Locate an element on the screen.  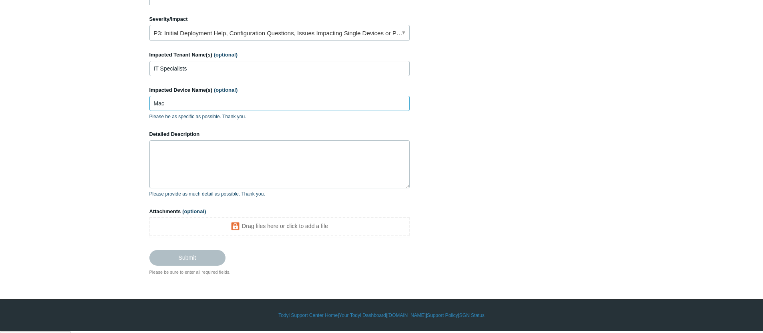
a: Your Todyl Dashboard is located at coordinates (362, 315).